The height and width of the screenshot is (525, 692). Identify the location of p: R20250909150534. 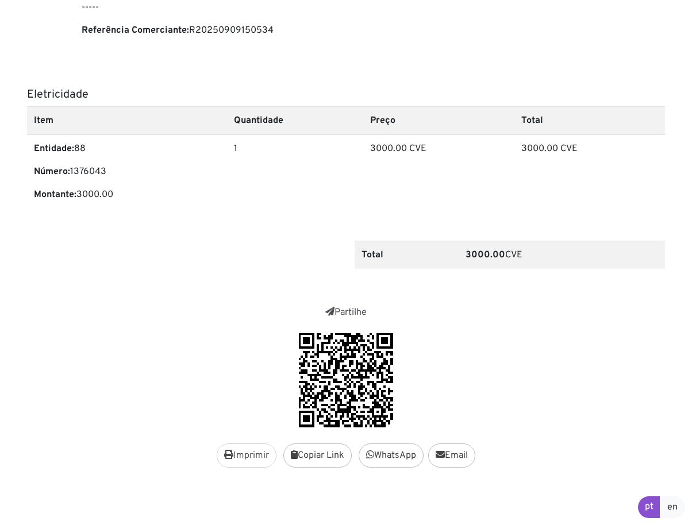
(209, 30).